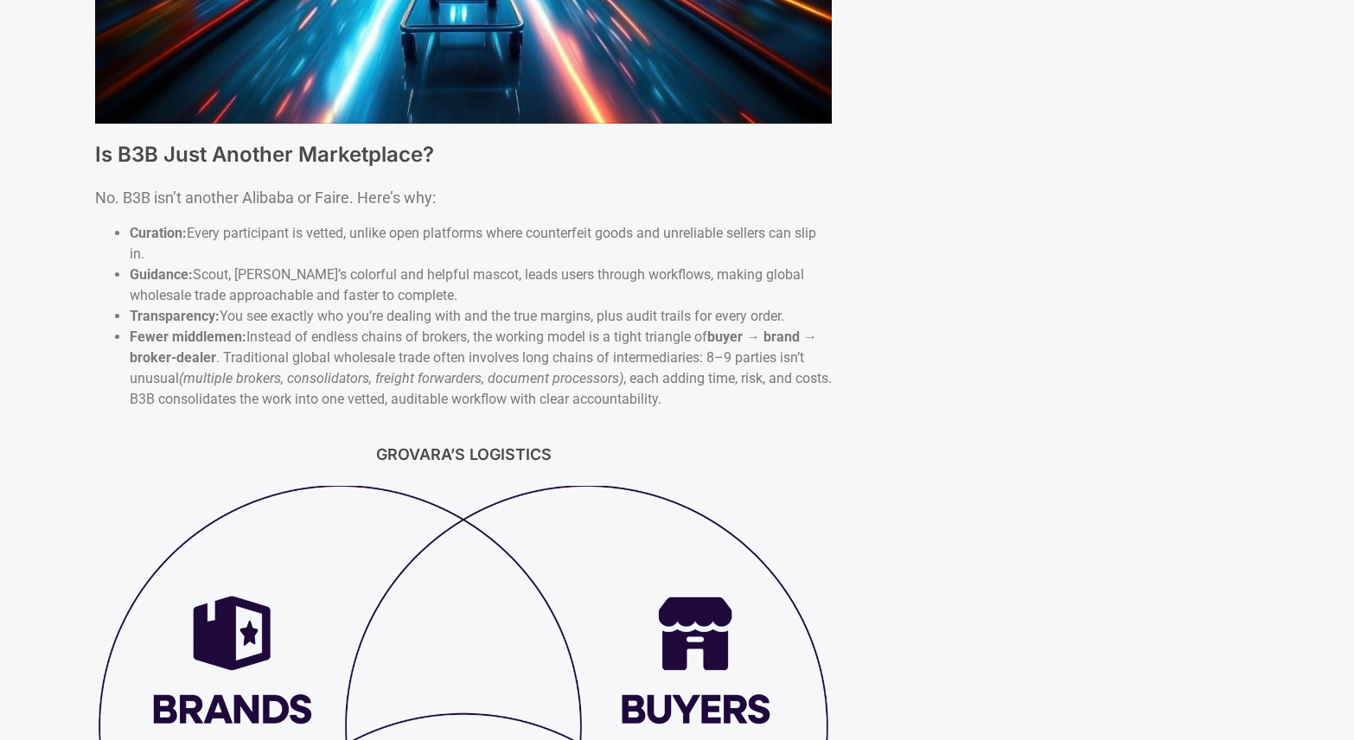  I want to click on b: buyer → brand → broker-dealer, so click(473, 347).